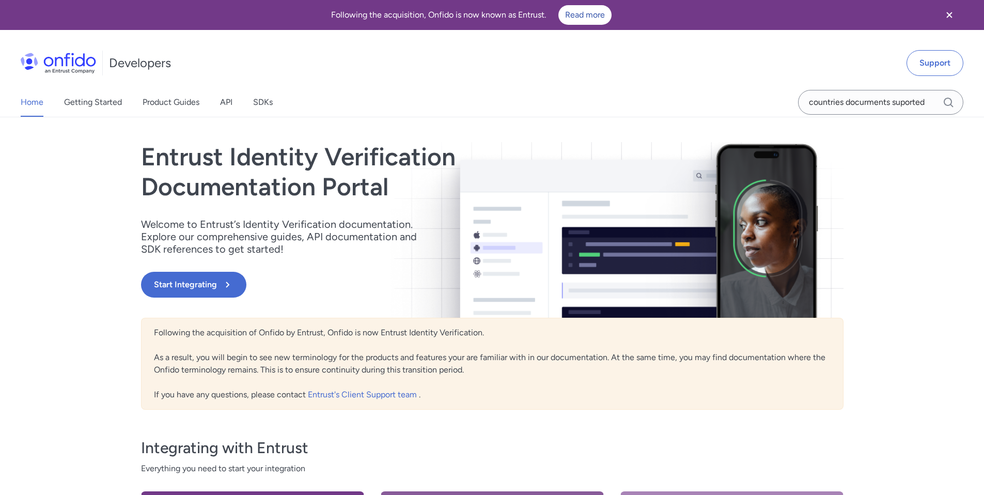 This screenshot has width=984, height=495. Describe the element at coordinates (194, 285) in the screenshot. I see `button: Start Integrating` at that location.